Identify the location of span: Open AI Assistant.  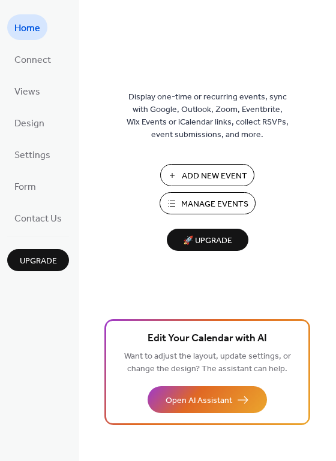
(198, 401).